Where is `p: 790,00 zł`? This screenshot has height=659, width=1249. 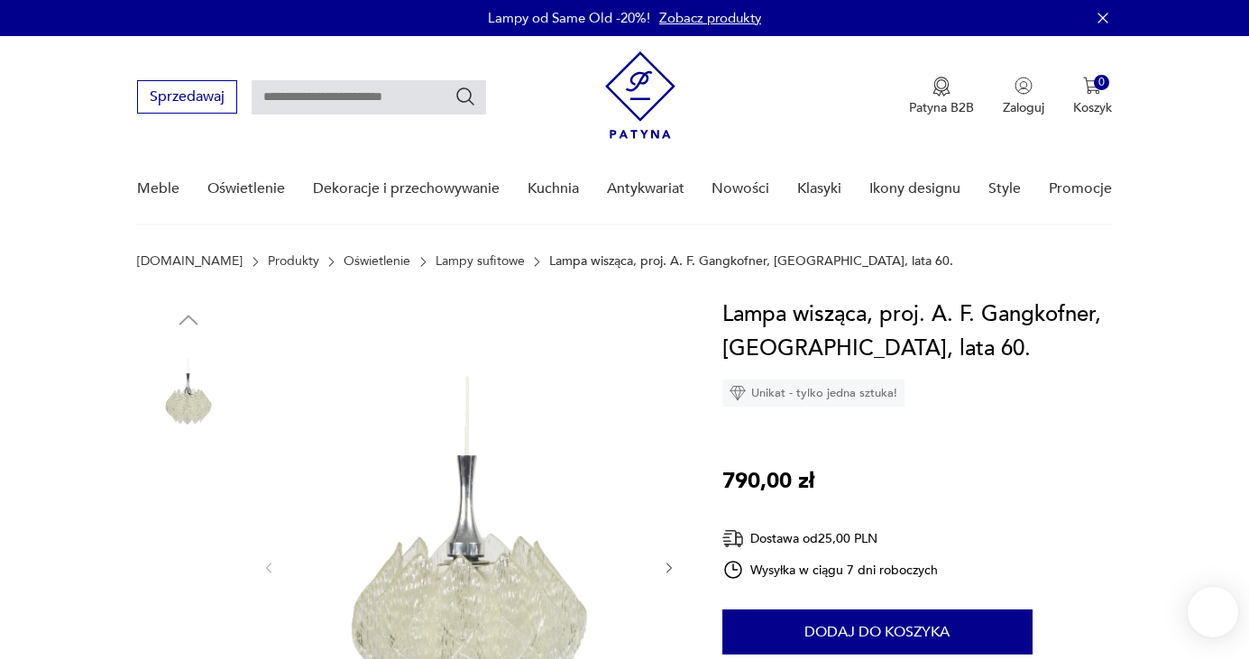 p: 790,00 zł is located at coordinates (769, 482).